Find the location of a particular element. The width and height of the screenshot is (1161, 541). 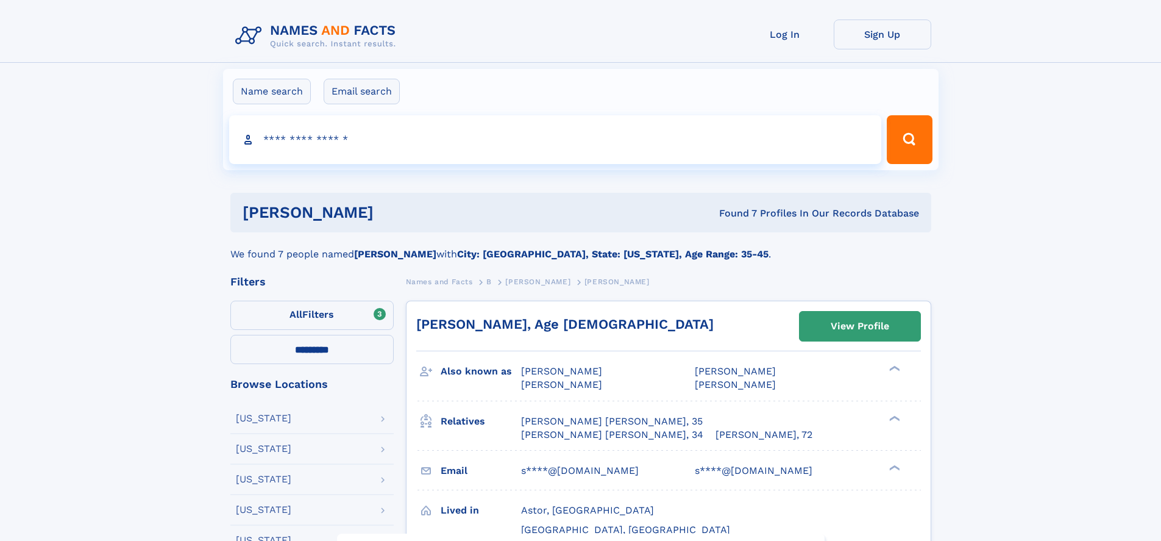

label: Filters is located at coordinates (312, 315).